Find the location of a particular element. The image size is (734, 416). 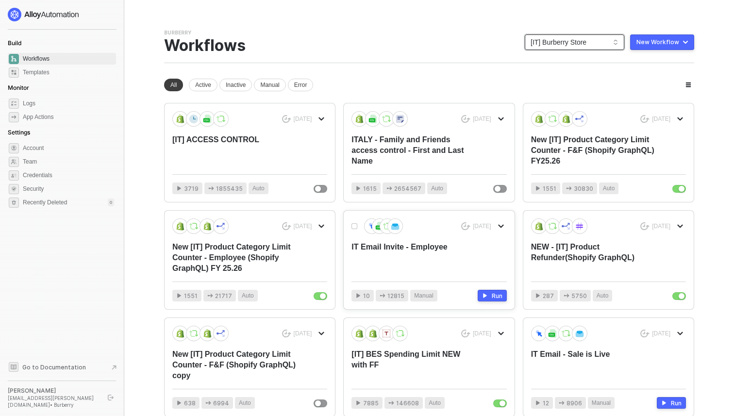

span: Logs is located at coordinates (68, 103).